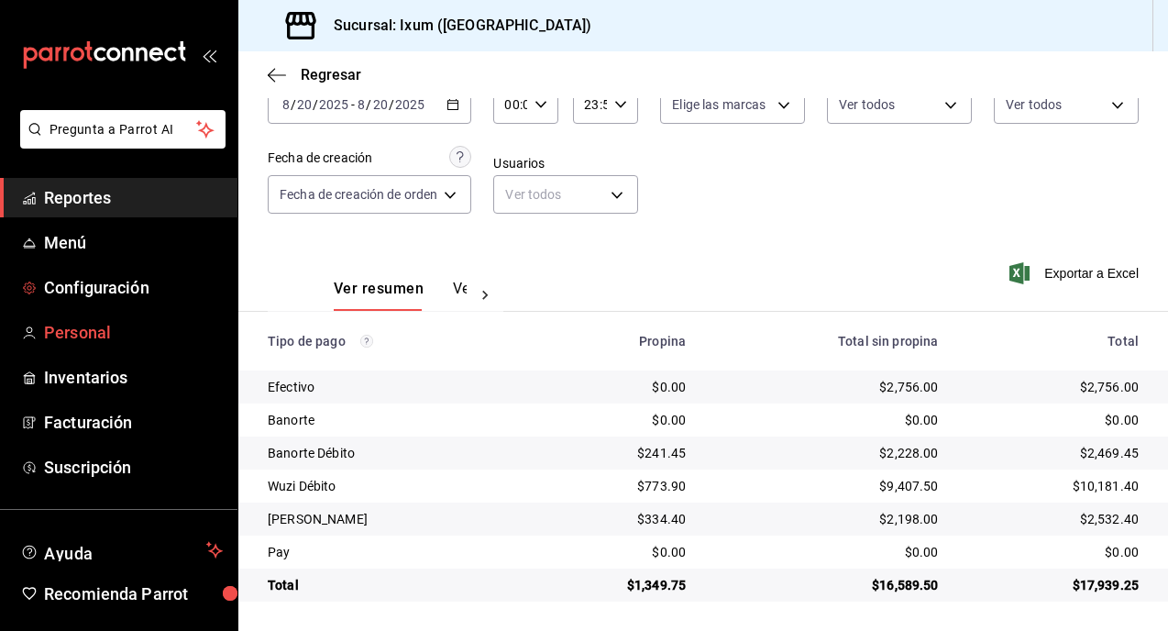 This screenshot has width=1168, height=631. What do you see at coordinates (1053, 453) in the screenshot?
I see `div: $2,469.45` at bounding box center [1053, 453].